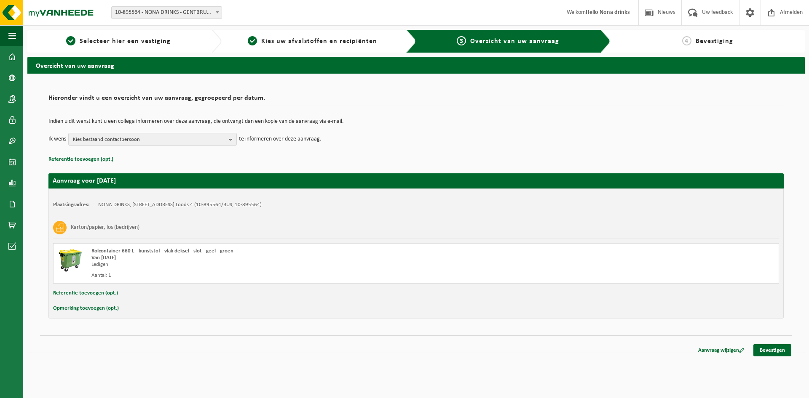  Describe the element at coordinates (461, 41) in the screenshot. I see `span: 3` at that location.